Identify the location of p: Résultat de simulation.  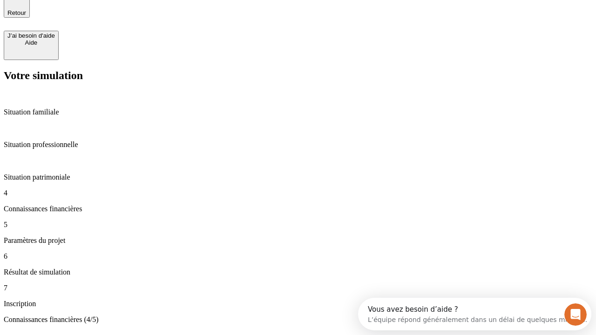
(298, 272).